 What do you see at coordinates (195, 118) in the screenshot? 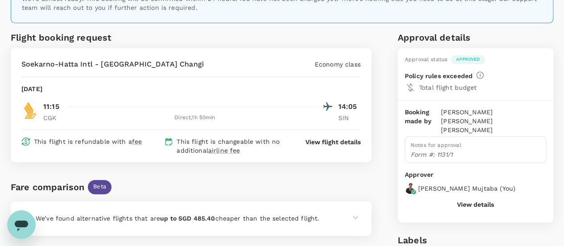
I see `div: Direct , 1h 50min` at bounding box center [195, 118].